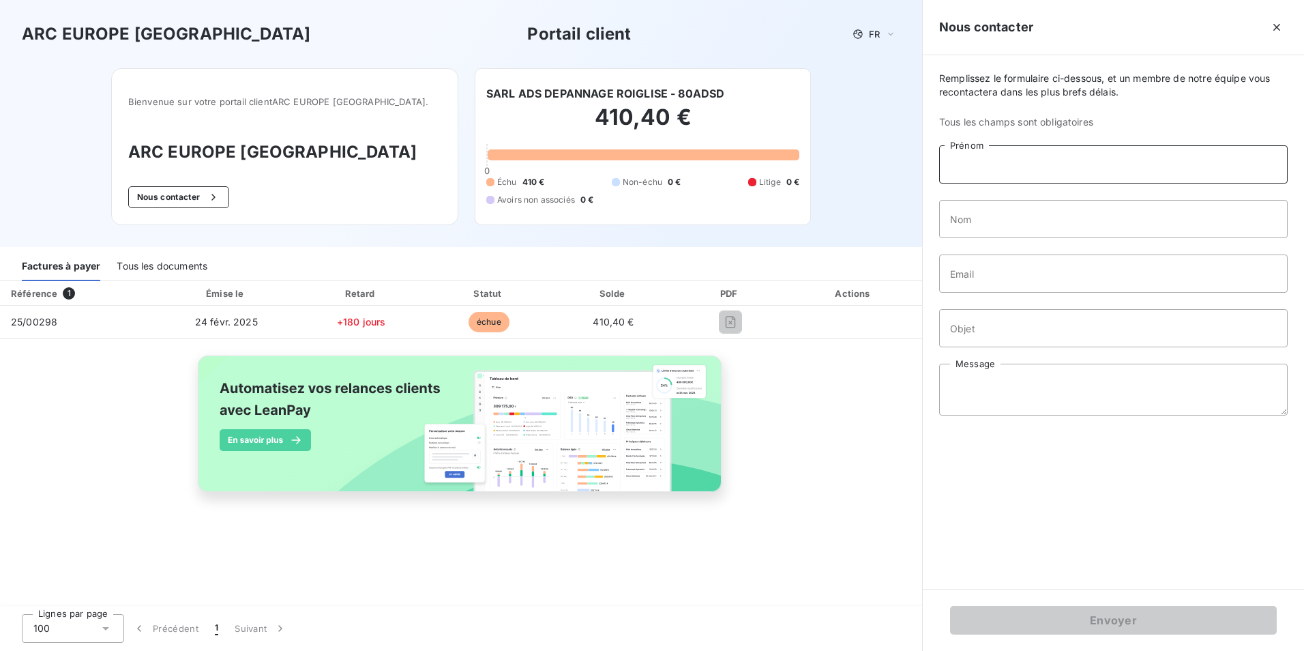  Describe the element at coordinates (1113, 85) in the screenshot. I see `span: Remplissez le formulaire ci-dessous, et un membre de notre équipe vous recontactera dans les plus...` at that location.